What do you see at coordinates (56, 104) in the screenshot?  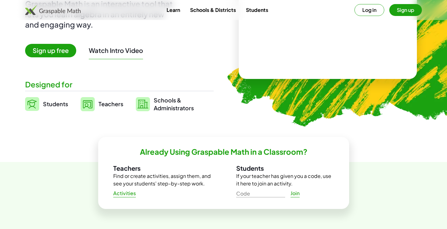 I see `span: Students` at bounding box center [56, 104].